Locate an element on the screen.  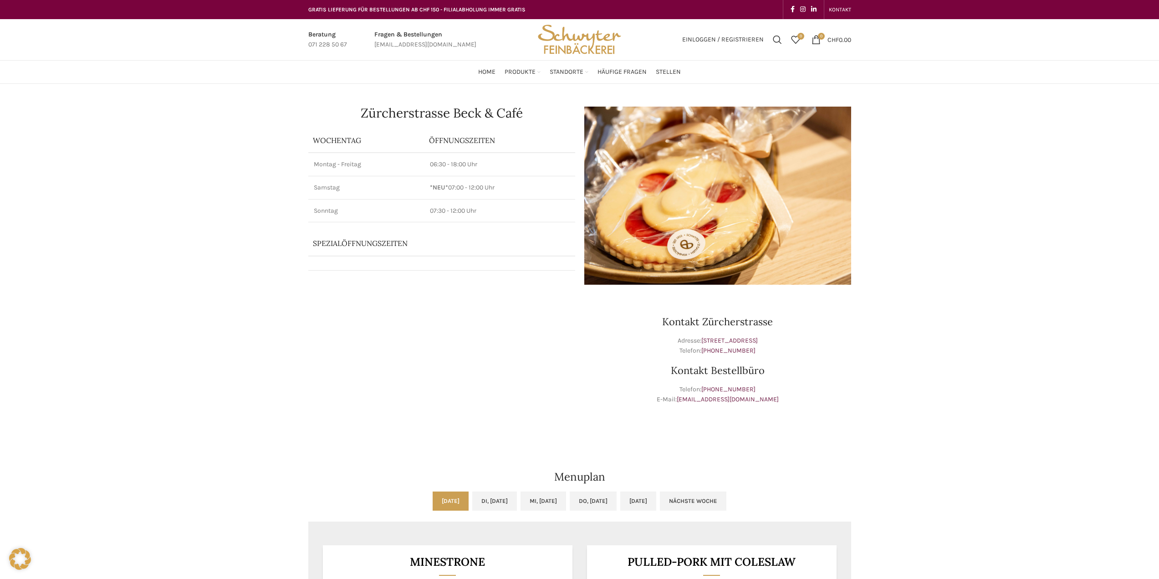
a: 0 CHF0.00 is located at coordinates (831, 40).